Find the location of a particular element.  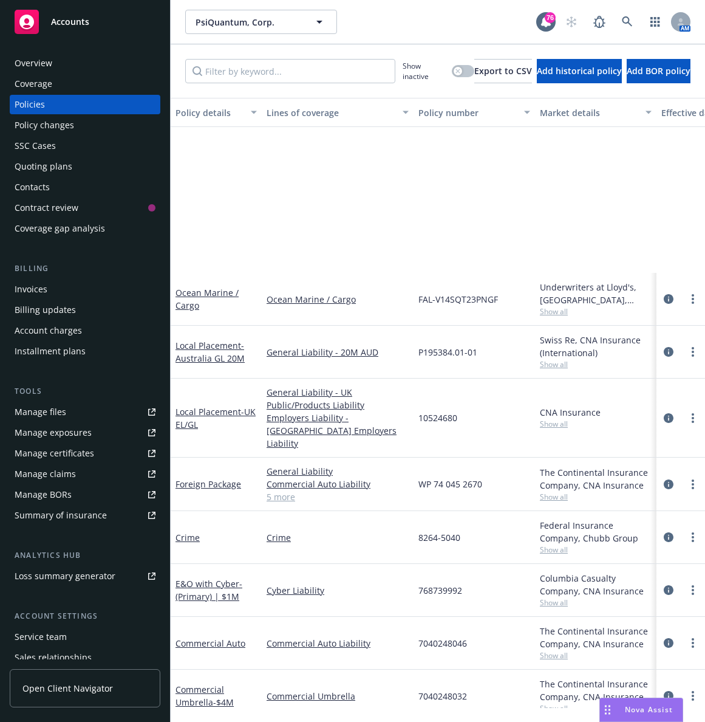

div: Installment plans is located at coordinates (50, 351).